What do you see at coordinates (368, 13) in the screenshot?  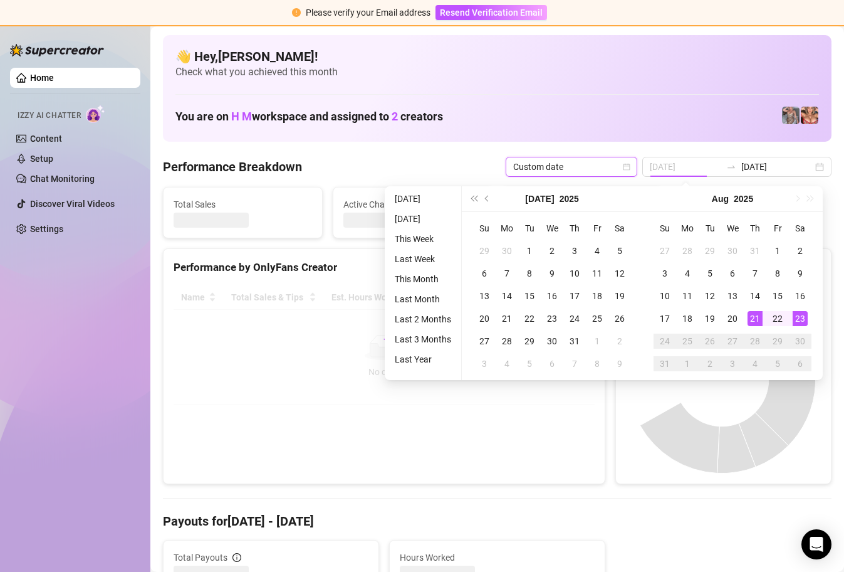 I see `div: Please verify your Email address` at bounding box center [368, 13].